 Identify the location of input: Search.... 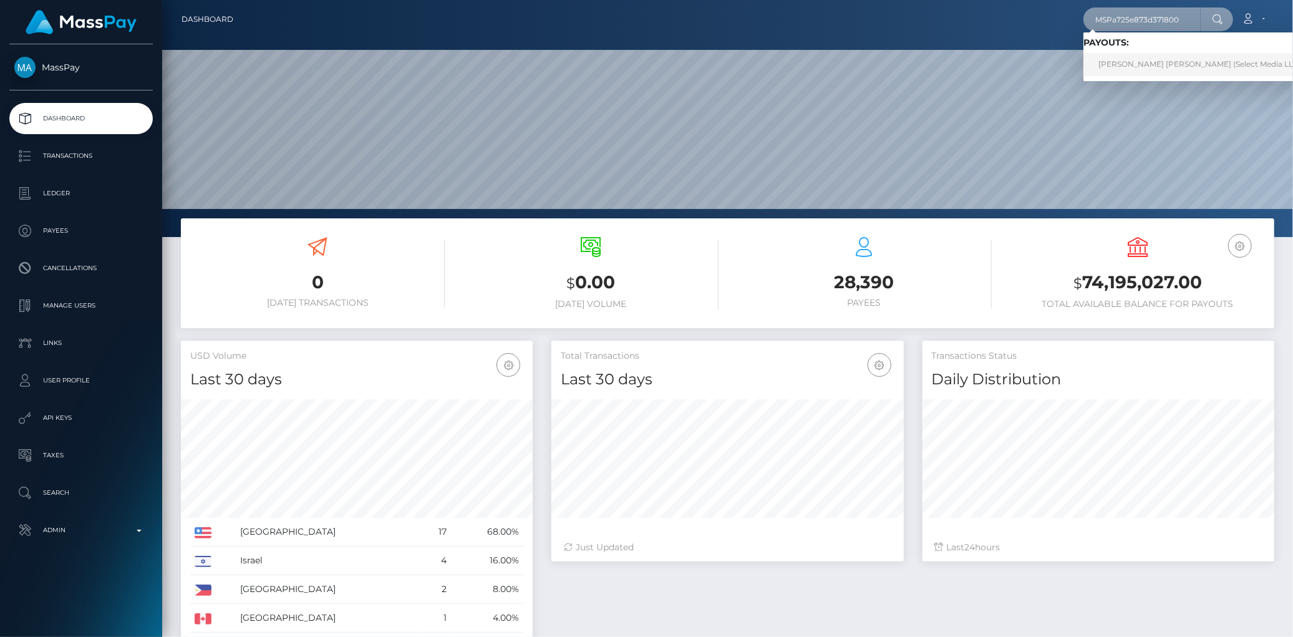
(1142, 19).